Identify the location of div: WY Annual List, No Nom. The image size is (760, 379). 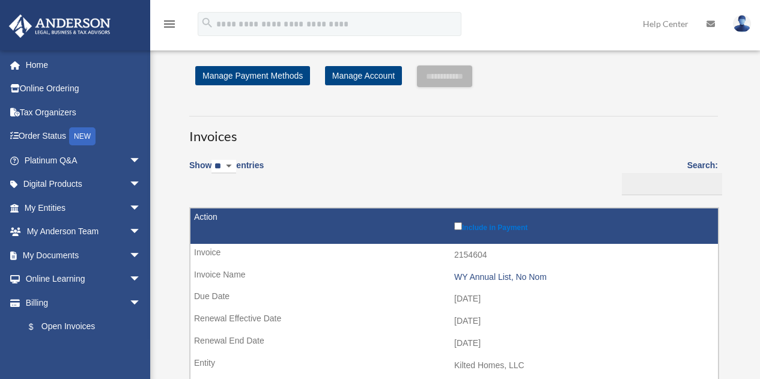
(583, 277).